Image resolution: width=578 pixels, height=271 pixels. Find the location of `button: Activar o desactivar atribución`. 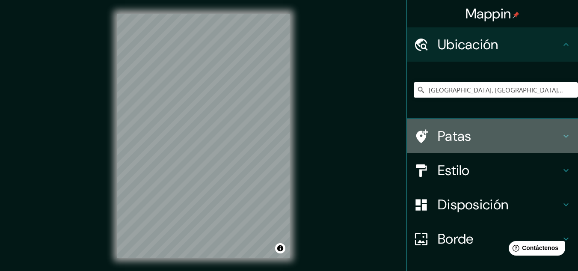

button: Activar o desactivar atribución is located at coordinates (280, 248).